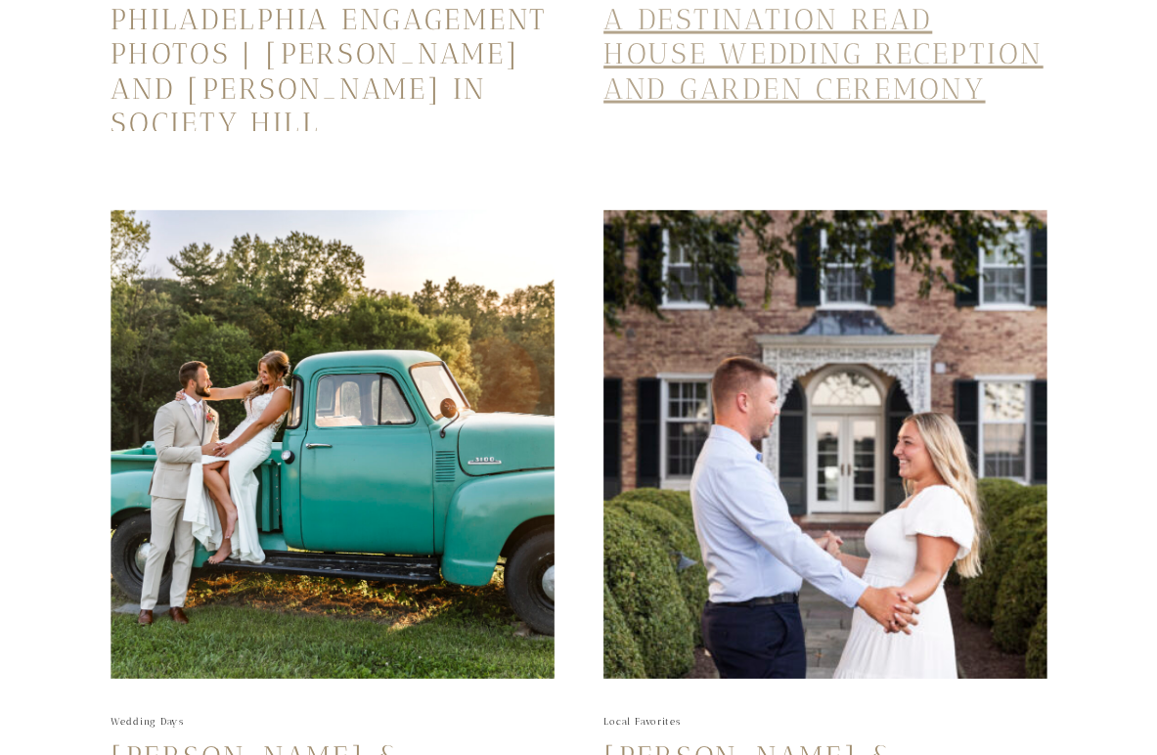  Describe the element at coordinates (331, 444) in the screenshot. I see `img: The groom stands in front of a vintage teal pickup truck parked on a sunlit field as the bride, b...` at that location.